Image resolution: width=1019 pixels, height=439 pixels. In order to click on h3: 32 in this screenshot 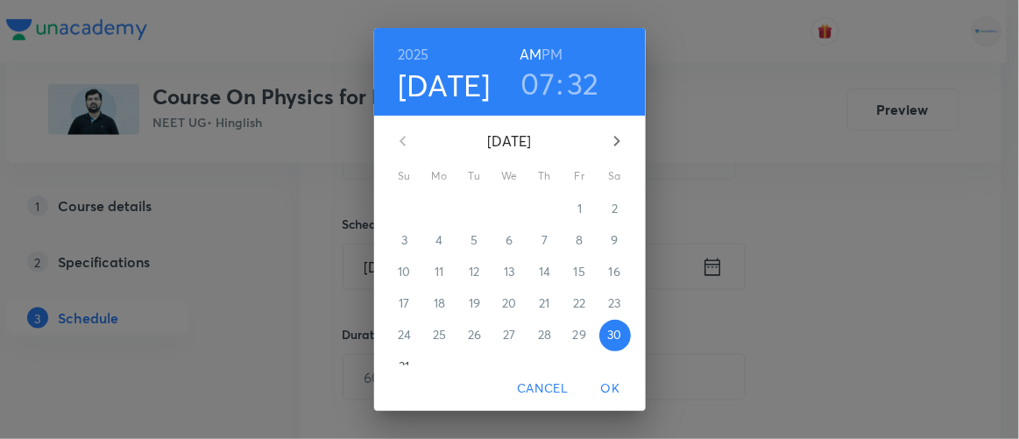, I will do `click(584, 83)`.